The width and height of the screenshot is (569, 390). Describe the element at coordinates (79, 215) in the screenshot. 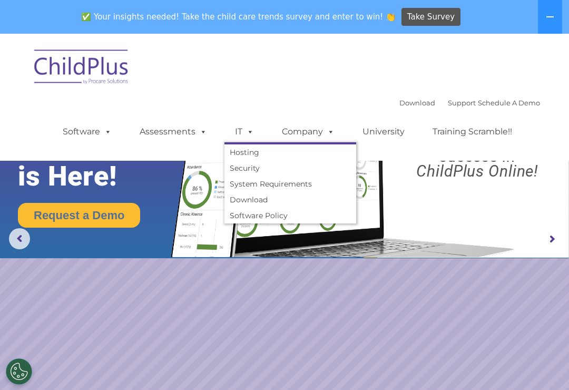

I see `a: Request a Demo` at that location.